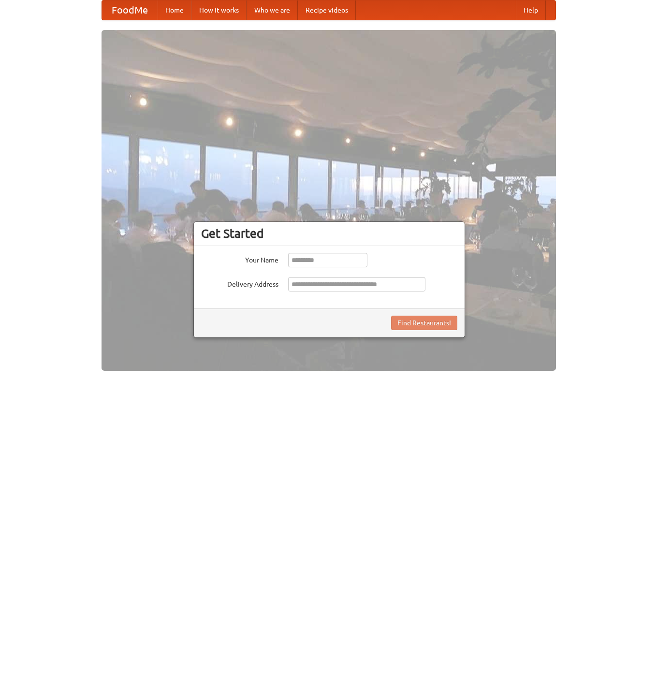 The image size is (657, 684). Describe the element at coordinates (240, 259) in the screenshot. I see `label: Your Name` at that location.